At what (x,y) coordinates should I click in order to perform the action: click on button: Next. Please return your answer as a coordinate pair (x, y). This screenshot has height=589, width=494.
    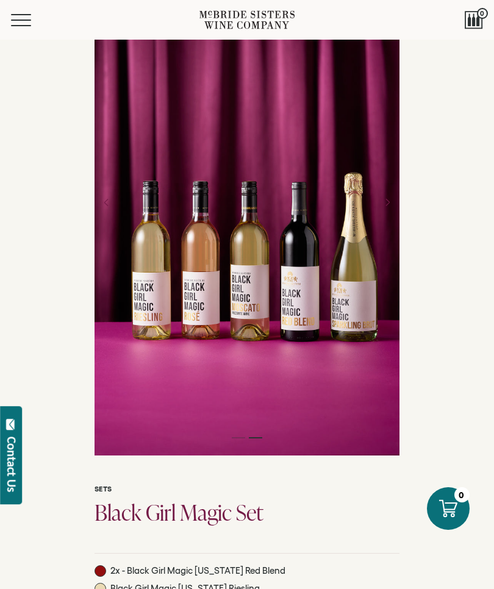
    Looking at the image, I should click on (387, 202).